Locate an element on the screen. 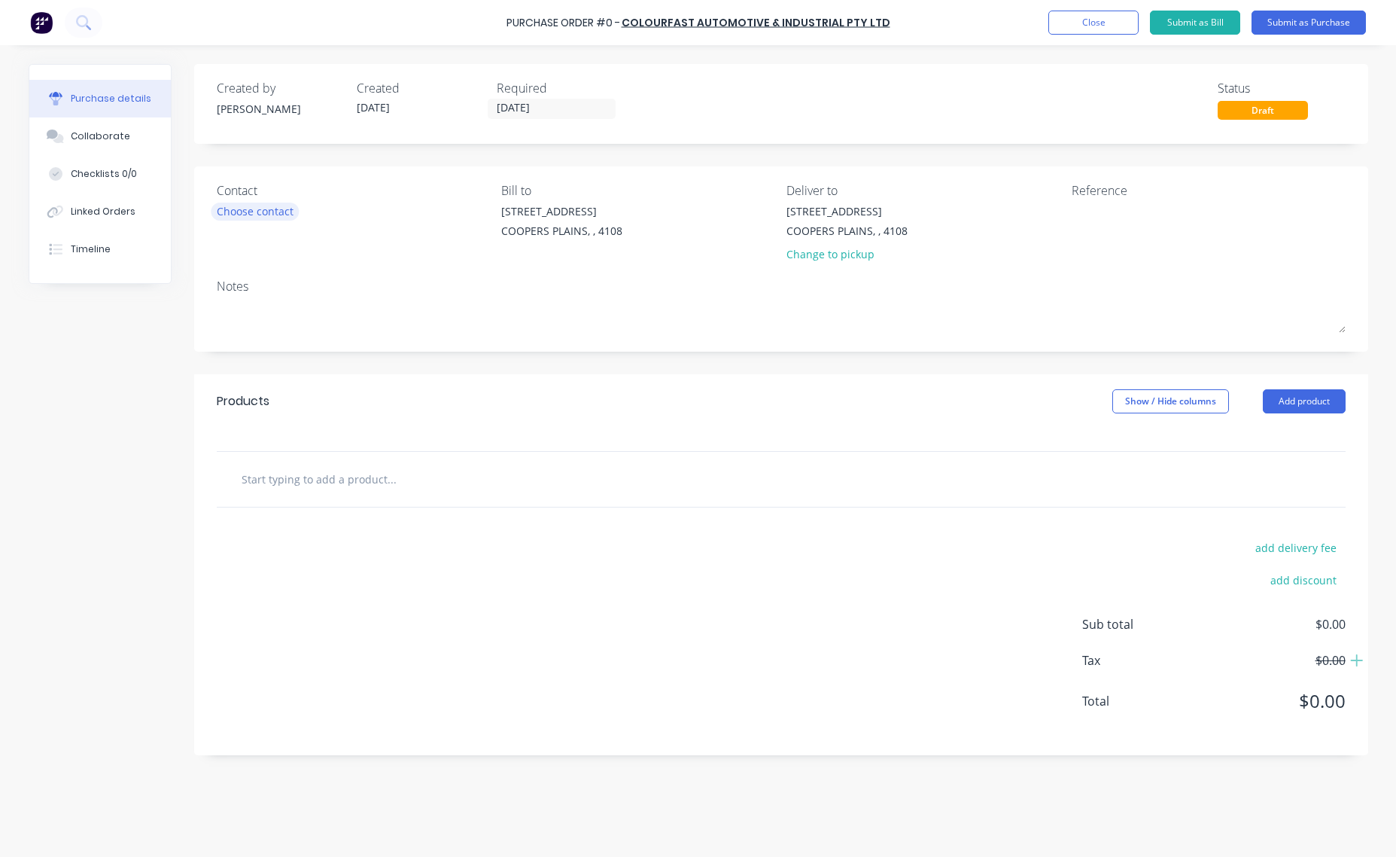 This screenshot has width=1396, height=857. div: Timeline is located at coordinates (90, 249).